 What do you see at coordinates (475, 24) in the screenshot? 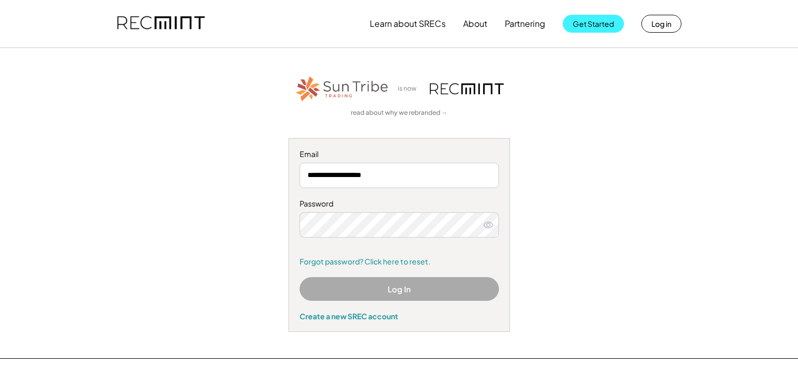
I see `button: About` at bounding box center [475, 24].